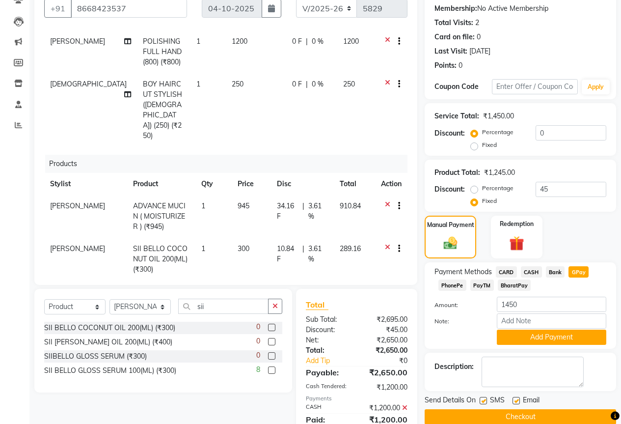 The image size is (621, 424). I want to click on div: Points:, so click(446, 65).